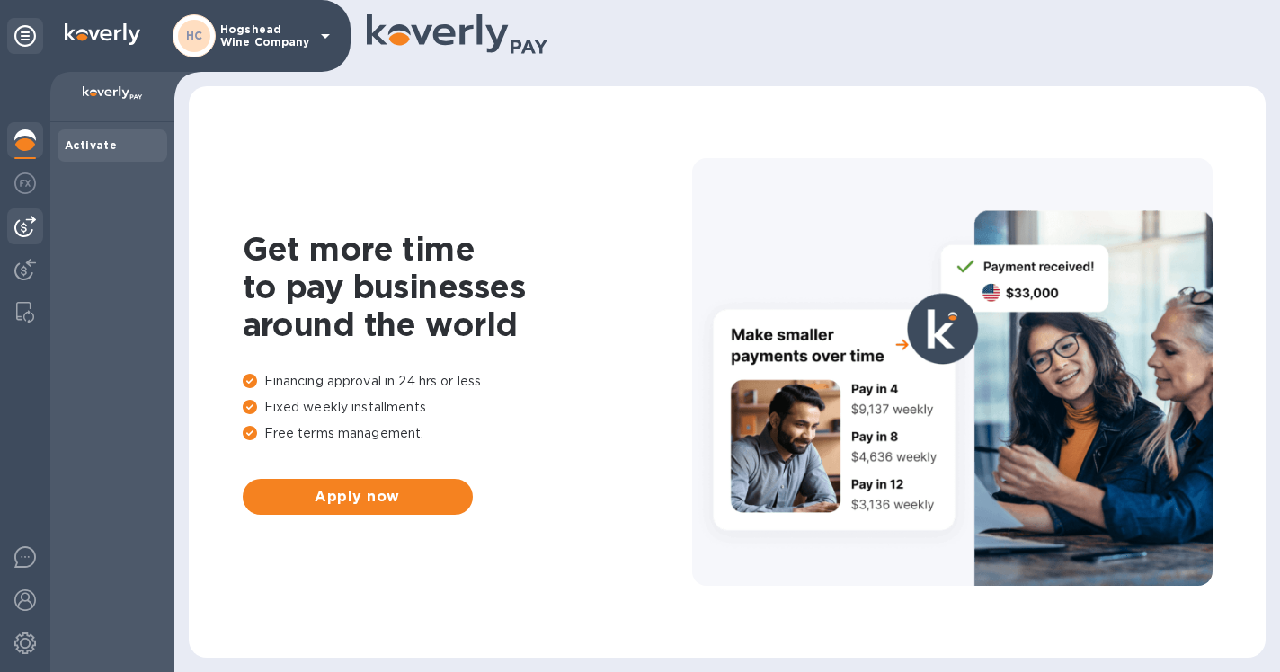 The width and height of the screenshot is (1280, 672). What do you see at coordinates (467, 287) in the screenshot?
I see `h1: Get more time to pay businesses around the world` at bounding box center [467, 287].